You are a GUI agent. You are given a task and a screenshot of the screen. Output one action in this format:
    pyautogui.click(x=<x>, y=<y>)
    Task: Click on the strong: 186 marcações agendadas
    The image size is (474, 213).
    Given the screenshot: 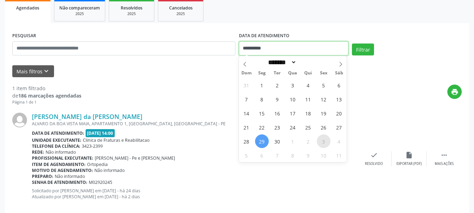 What is the action you would take?
    pyautogui.click(x=50, y=95)
    